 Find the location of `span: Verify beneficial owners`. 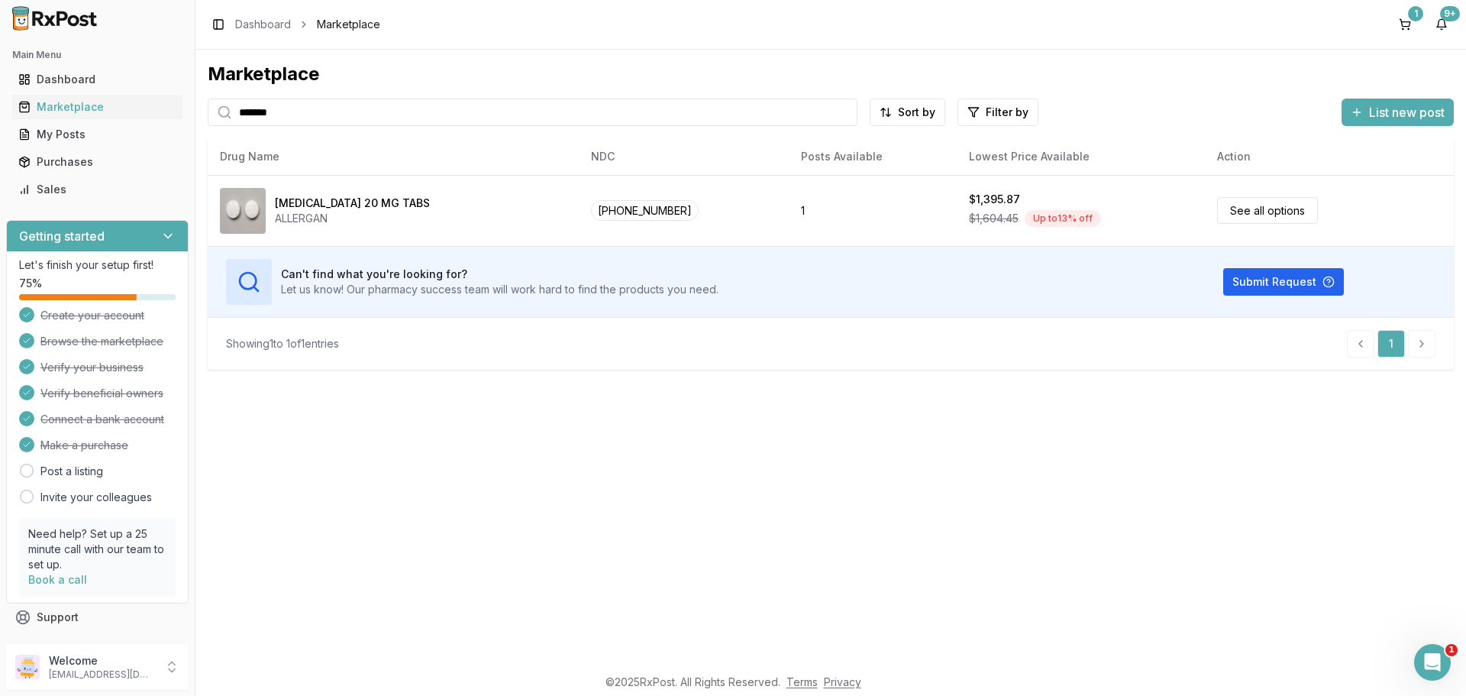

span: Verify beneficial owners is located at coordinates (102, 393).